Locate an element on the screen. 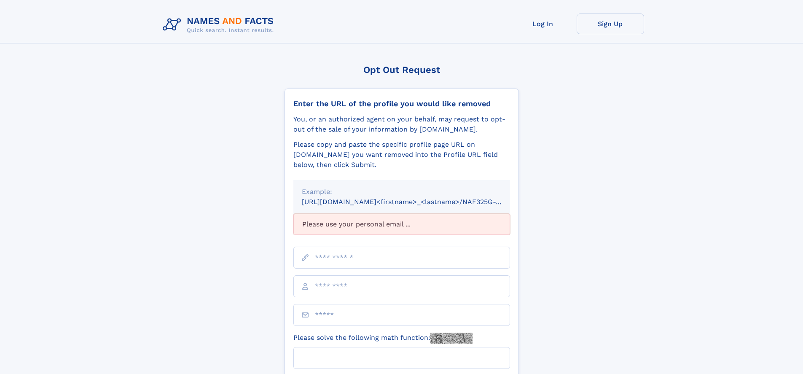 This screenshot has height=374, width=803. label: Please solve the following math function: is located at coordinates (383, 338).